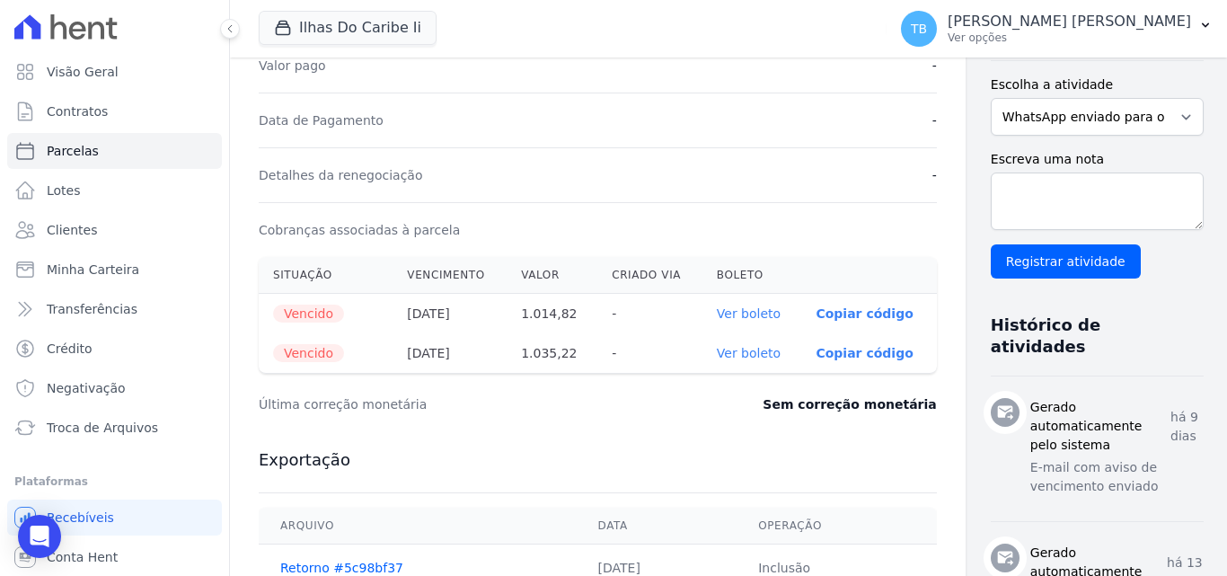  Describe the element at coordinates (325, 275) in the screenshot. I see `th: Situação` at that location.